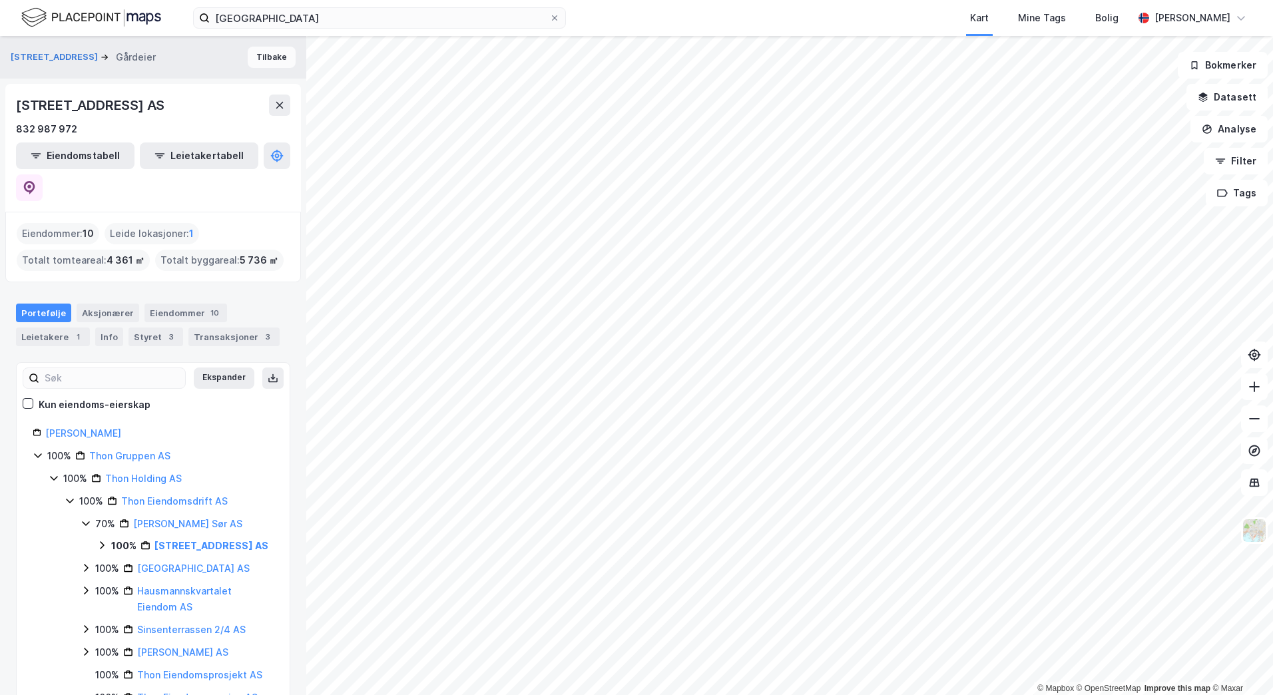 This screenshot has width=1273, height=695. Describe the element at coordinates (1227, 97) in the screenshot. I see `button: Datasett` at that location.